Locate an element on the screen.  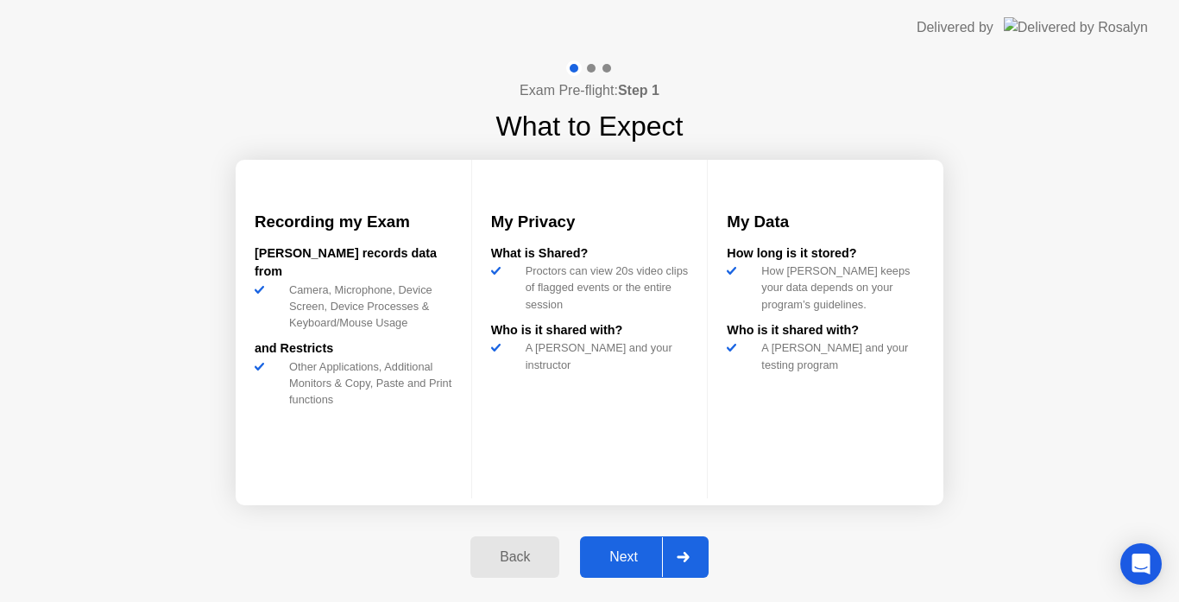
div: How long is it stored? is located at coordinates (825, 254).